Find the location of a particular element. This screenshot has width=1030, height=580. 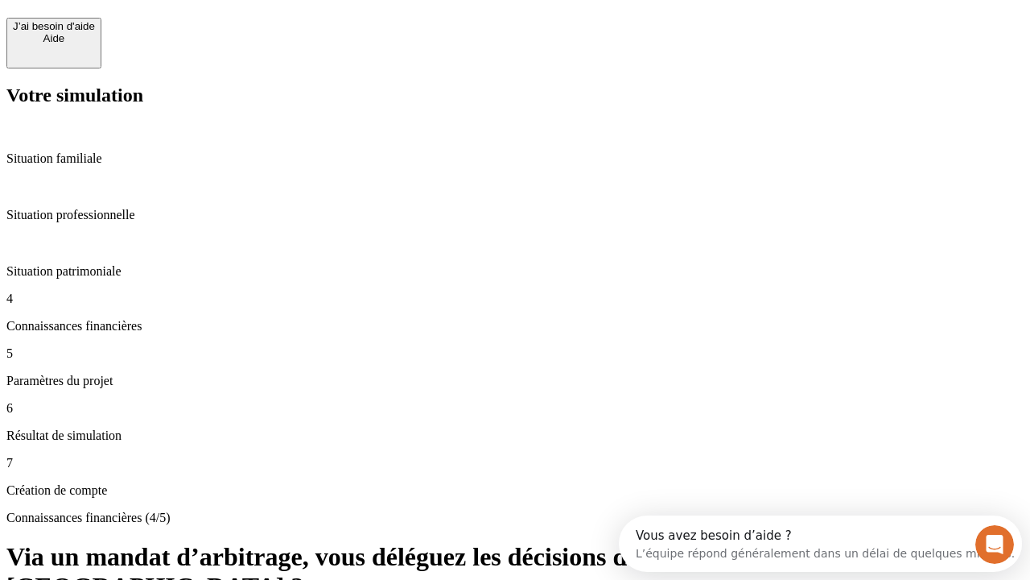

p: 6 is located at coordinates (515, 408).